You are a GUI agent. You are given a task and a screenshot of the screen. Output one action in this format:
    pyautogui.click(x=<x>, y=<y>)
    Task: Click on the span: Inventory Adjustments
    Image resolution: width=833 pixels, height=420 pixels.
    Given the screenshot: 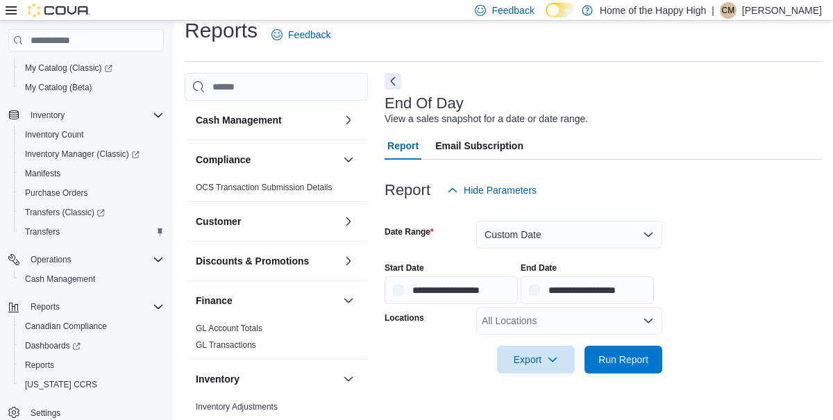 What is the action you would take?
    pyautogui.click(x=237, y=407)
    